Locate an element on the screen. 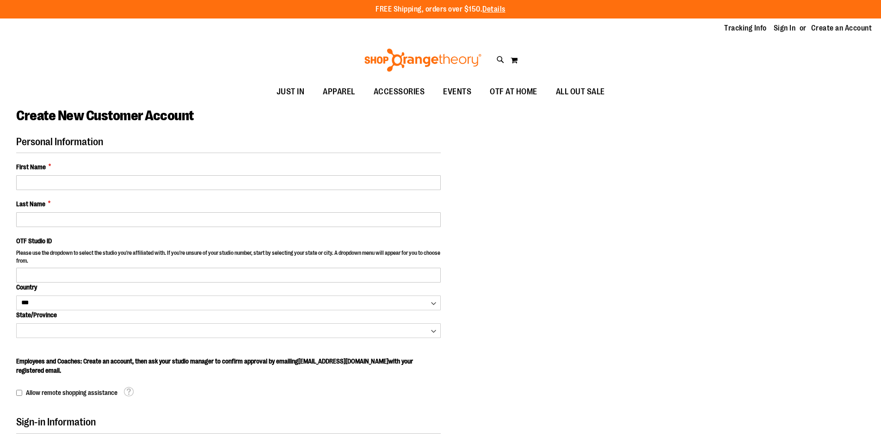 The height and width of the screenshot is (437, 881). span: Last Name is located at coordinates (31, 204).